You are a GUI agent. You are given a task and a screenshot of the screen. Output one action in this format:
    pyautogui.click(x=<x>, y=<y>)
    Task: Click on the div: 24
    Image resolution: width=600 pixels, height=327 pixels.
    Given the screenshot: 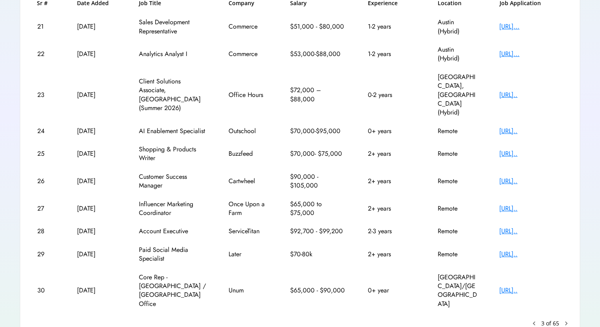 What is the action you would take?
    pyautogui.click(x=46, y=131)
    